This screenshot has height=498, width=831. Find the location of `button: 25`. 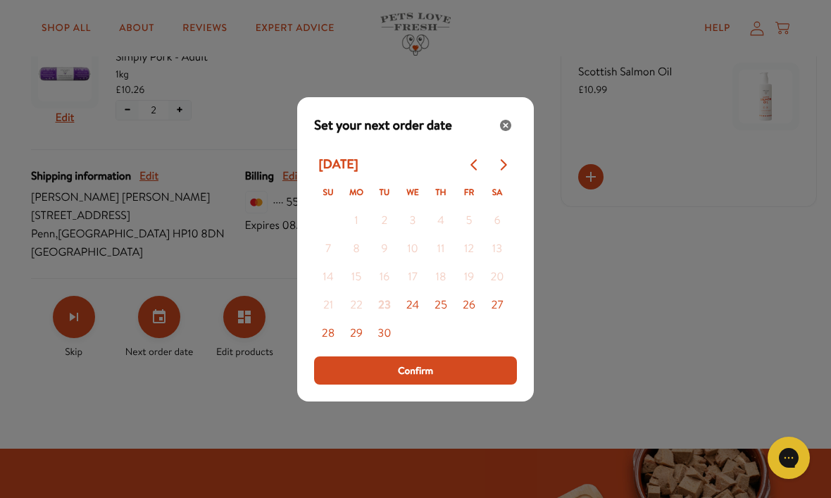

button: 25 is located at coordinates (441, 306).